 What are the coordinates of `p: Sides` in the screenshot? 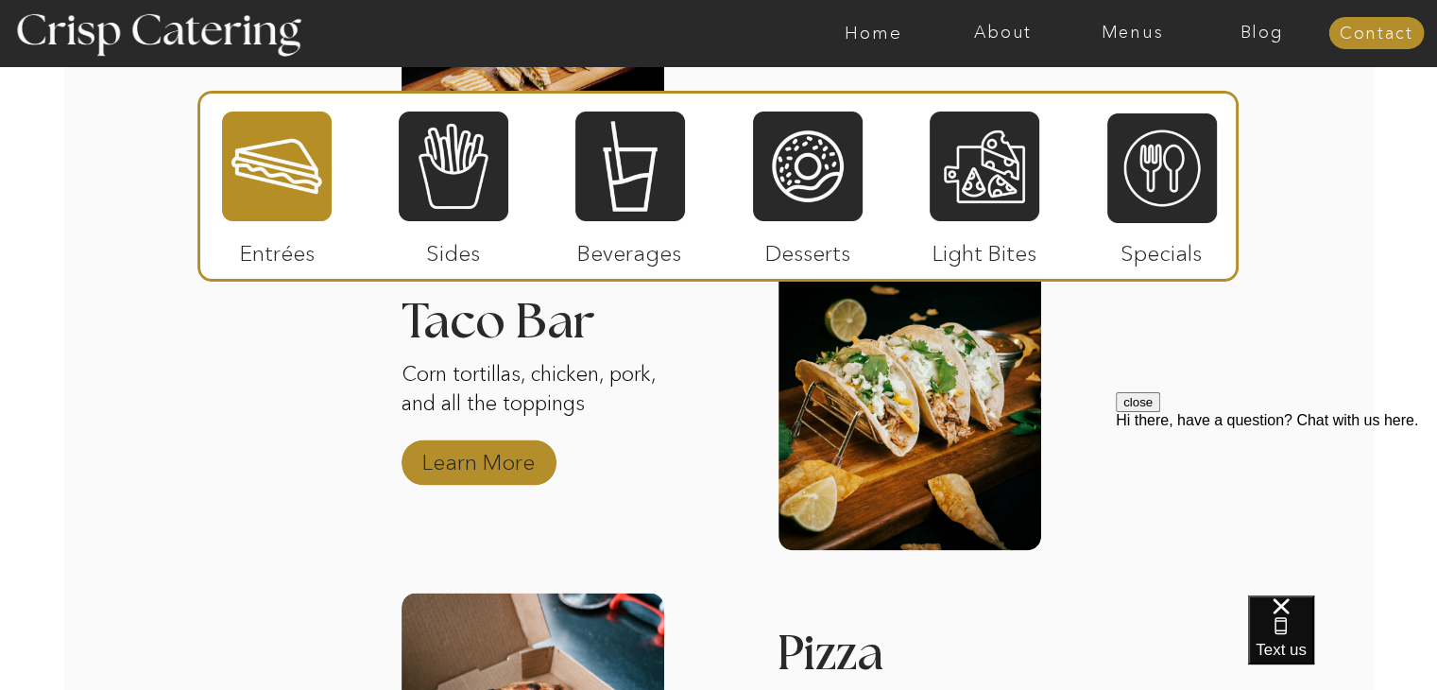 It's located at (452, 248).